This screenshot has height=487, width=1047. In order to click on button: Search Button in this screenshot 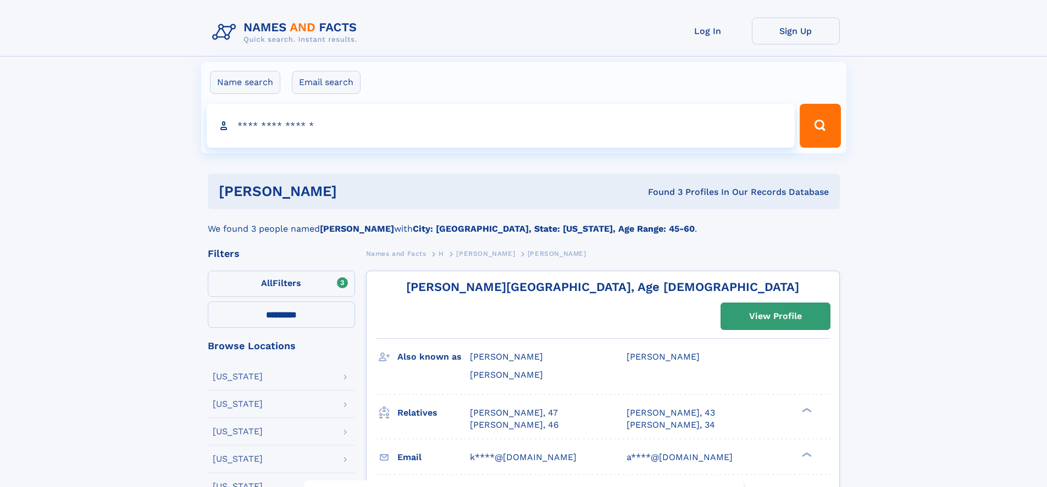, I will do `click(820, 126)`.